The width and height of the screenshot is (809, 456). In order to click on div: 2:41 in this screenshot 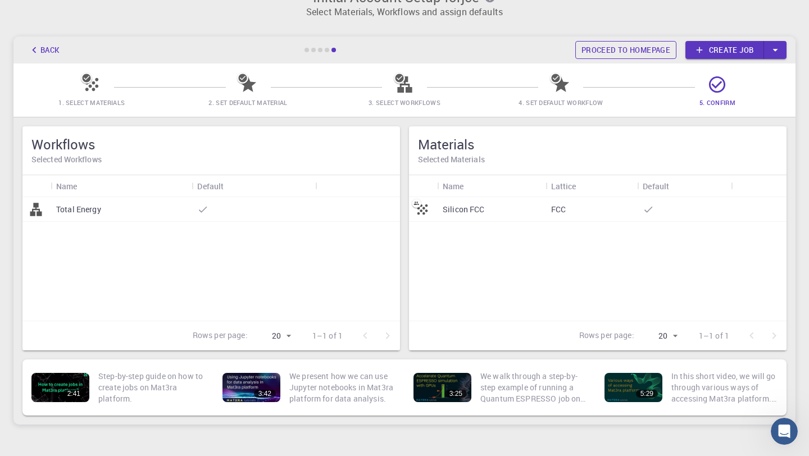, I will do `click(74, 394)`.